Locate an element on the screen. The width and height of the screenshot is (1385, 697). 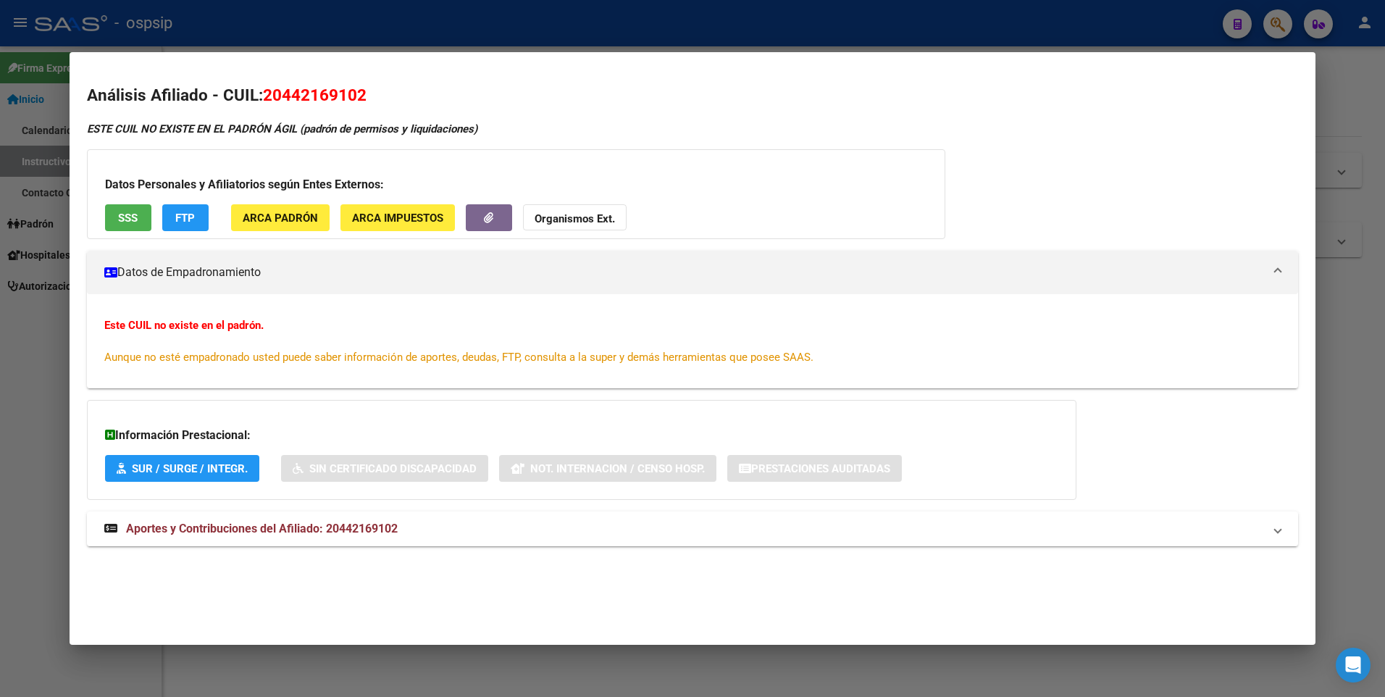
span: Sin Certificado Discapacidad is located at coordinates (393, 469).